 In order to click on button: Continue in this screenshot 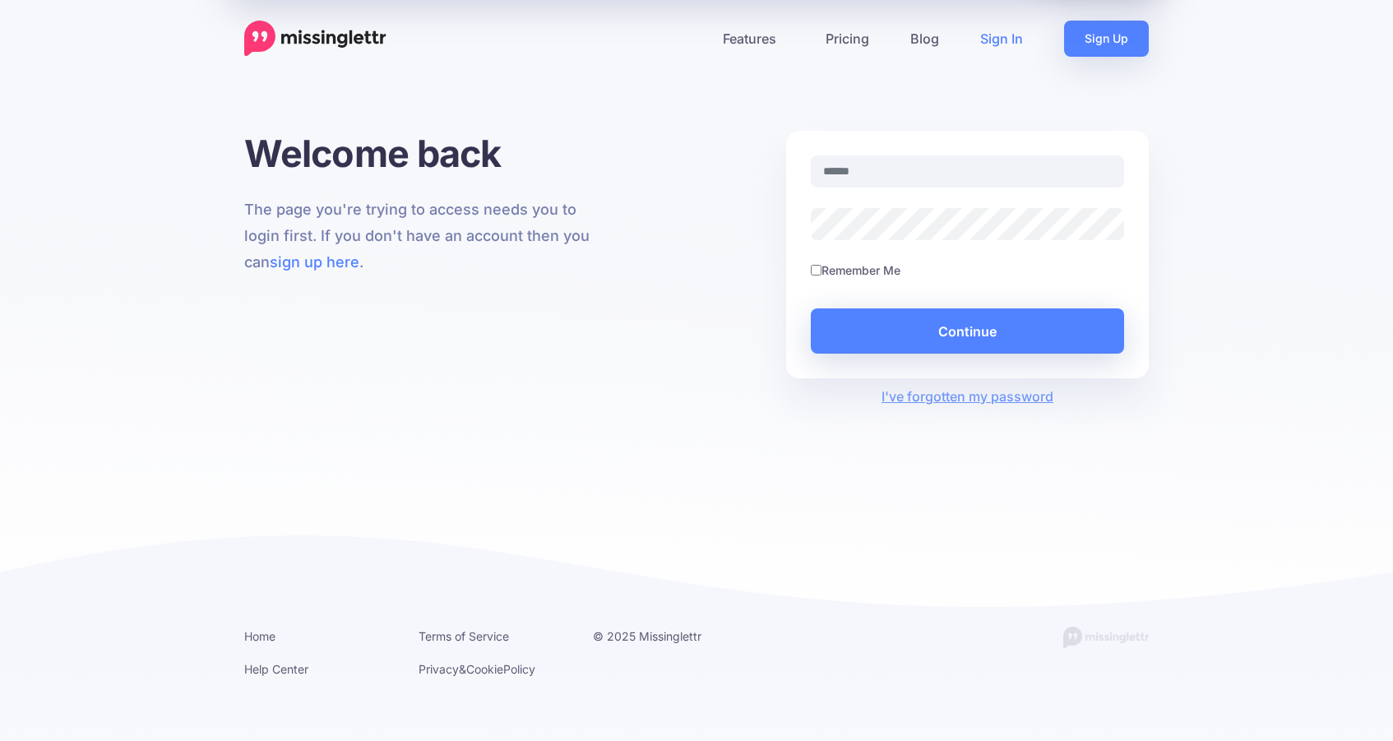, I will do `click(967, 331)`.